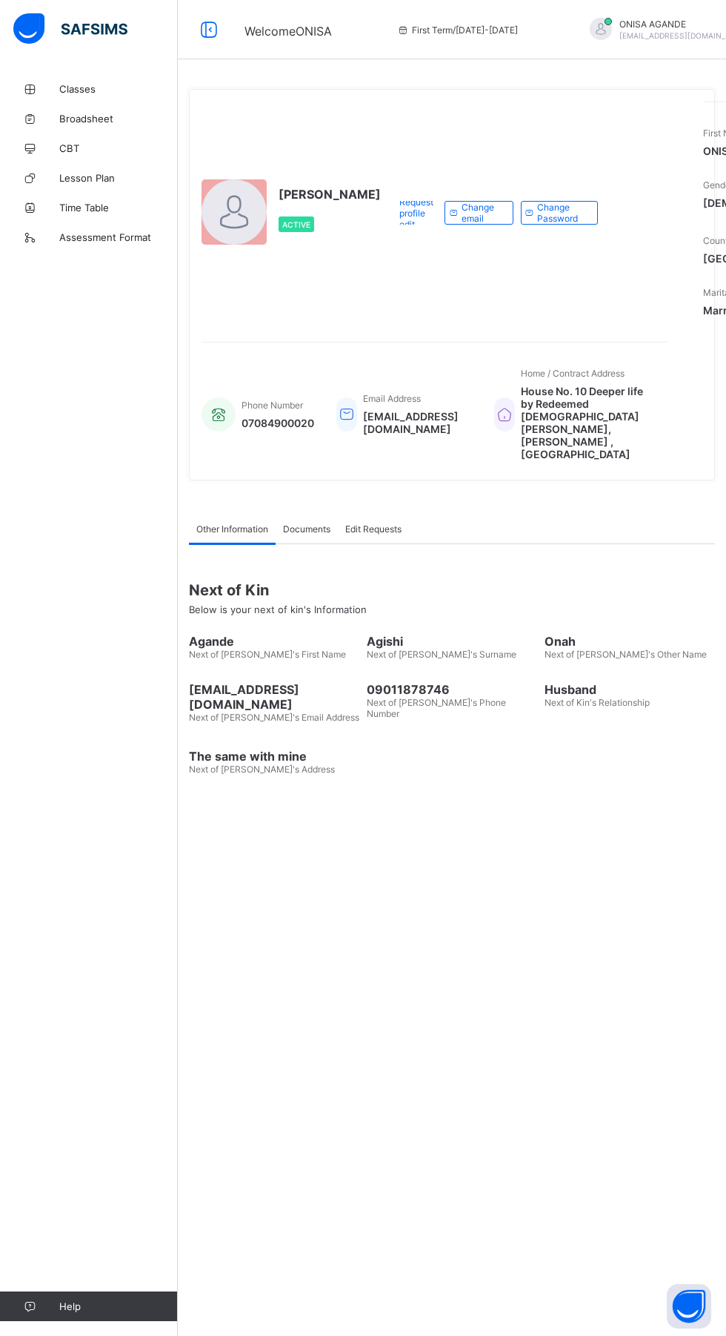 This screenshot has height=1336, width=726. Describe the element at coordinates (119, 237) in the screenshot. I see `span: Assessment Format` at that location.